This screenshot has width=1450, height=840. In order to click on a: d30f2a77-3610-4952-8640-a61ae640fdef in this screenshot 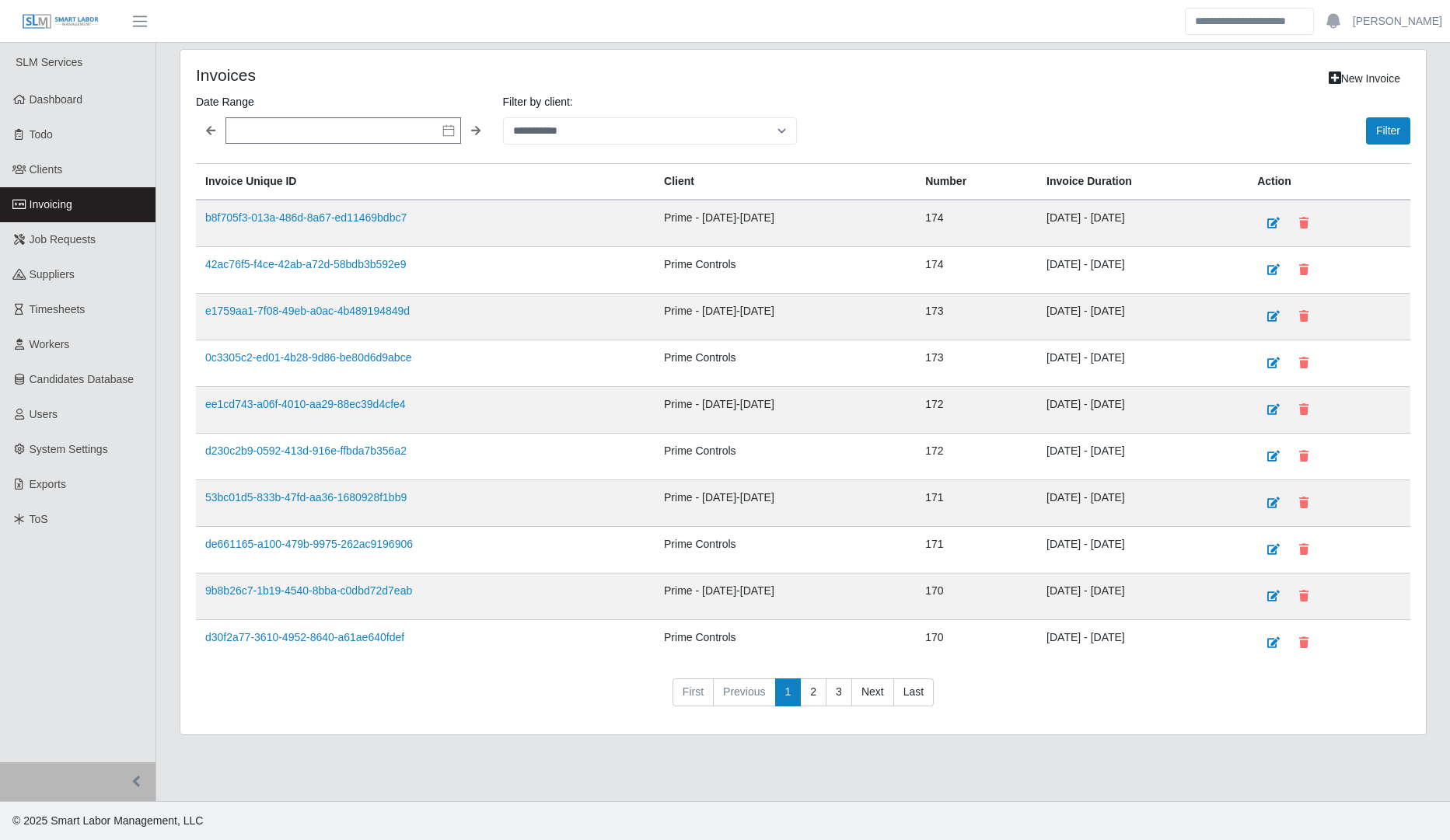, I will do `click(304, 637)`.